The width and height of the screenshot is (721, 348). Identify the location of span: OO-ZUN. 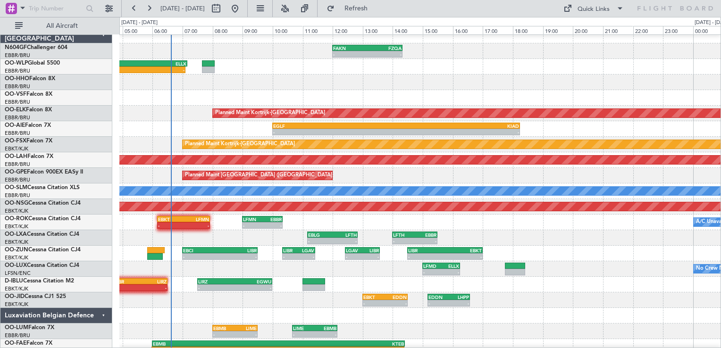
(17, 250).